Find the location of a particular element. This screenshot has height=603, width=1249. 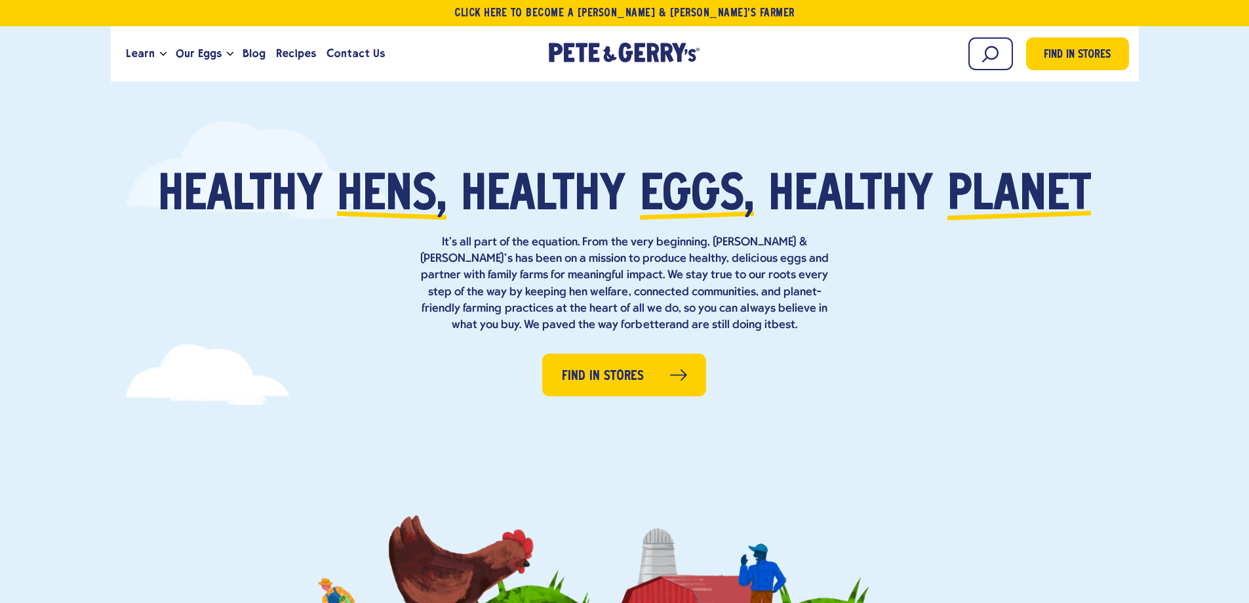

a: Our Eggs is located at coordinates (199, 54).